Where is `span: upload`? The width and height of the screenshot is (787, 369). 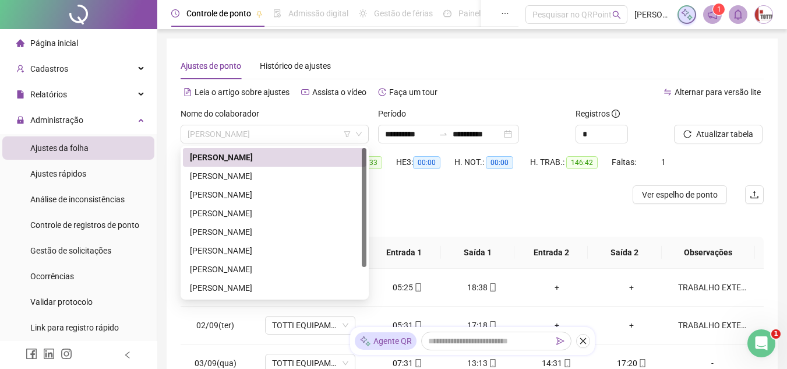 span: upload is located at coordinates (754, 195).